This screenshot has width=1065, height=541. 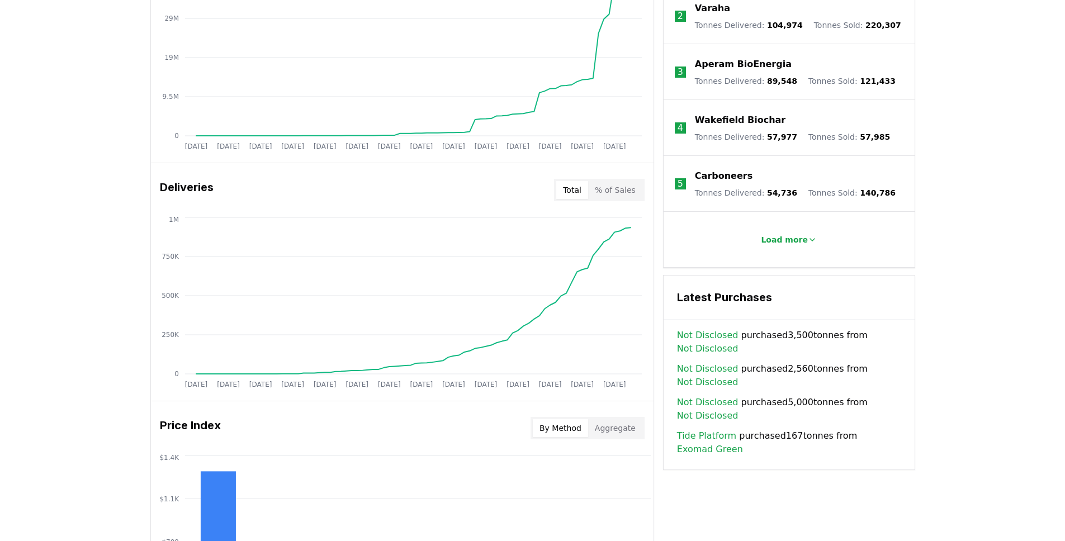 What do you see at coordinates (740, 120) in the screenshot?
I see `a: Wakefield Biochar` at bounding box center [740, 120].